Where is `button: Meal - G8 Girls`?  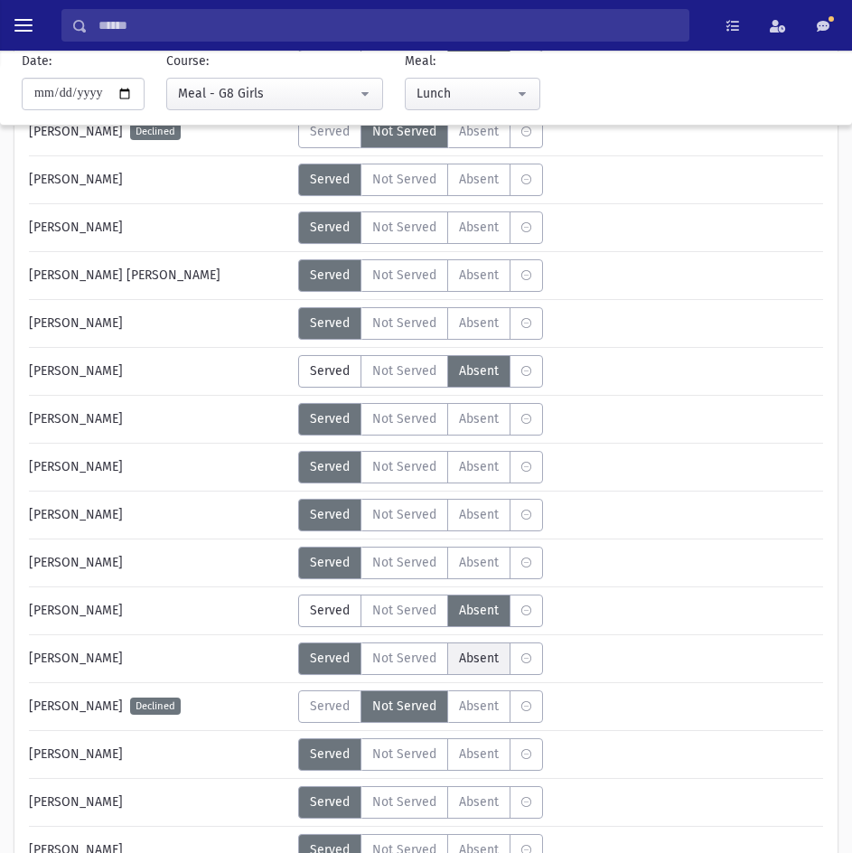 button: Meal - G8 Girls is located at coordinates (275, 94).